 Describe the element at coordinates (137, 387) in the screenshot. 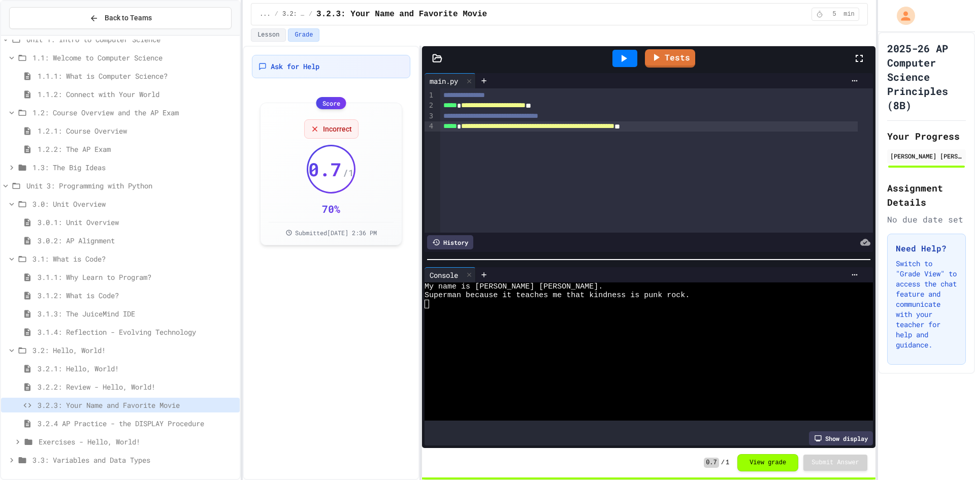

I see `span: 3.2.2: Review - Hello, World!` at that location.